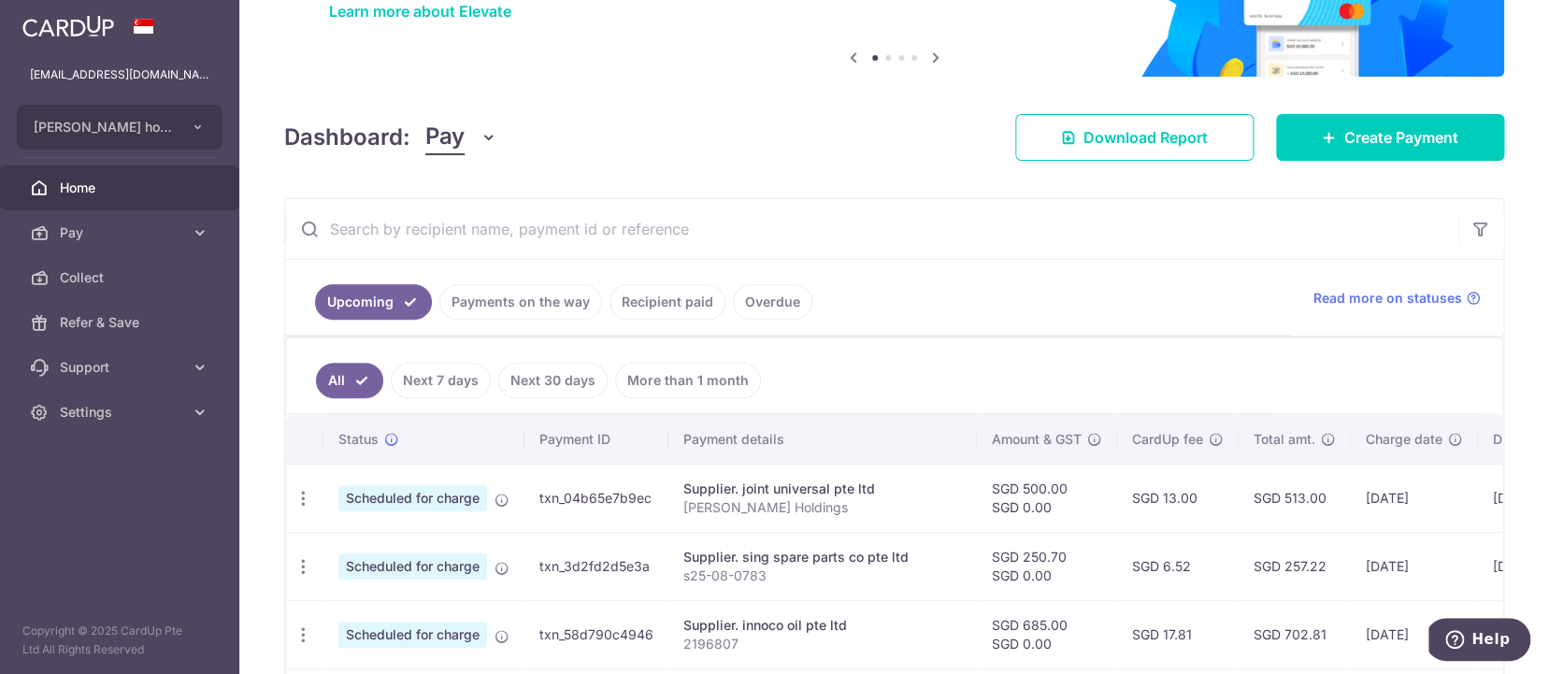 The image size is (1549, 674). Describe the element at coordinates (552, 380) in the screenshot. I see `a: Next 30 days` at that location.